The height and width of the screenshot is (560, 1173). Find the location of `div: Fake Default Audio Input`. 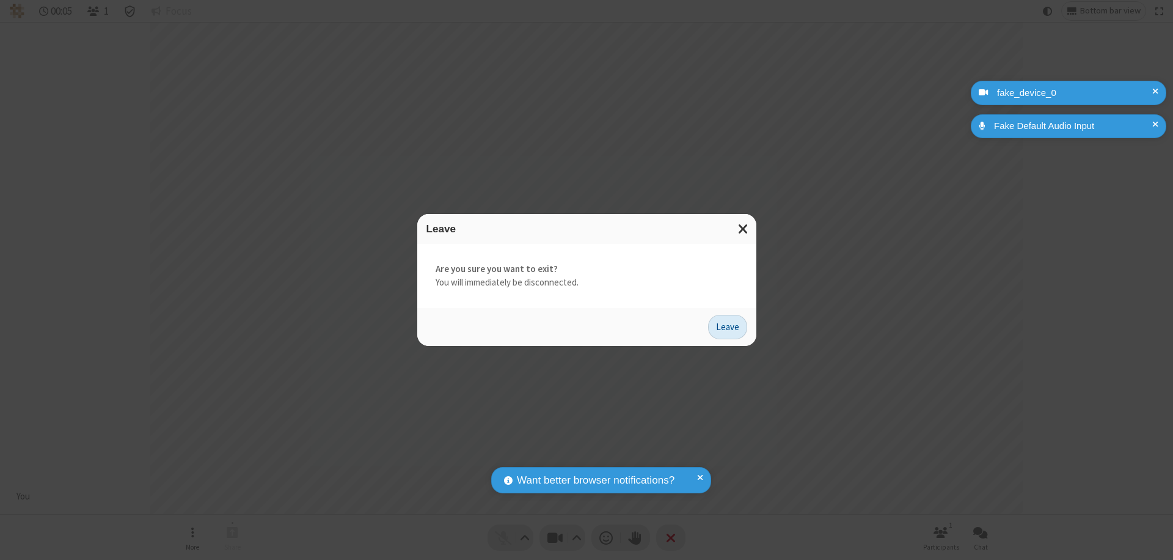

div: Fake Default Audio Input is located at coordinates (1074, 126).